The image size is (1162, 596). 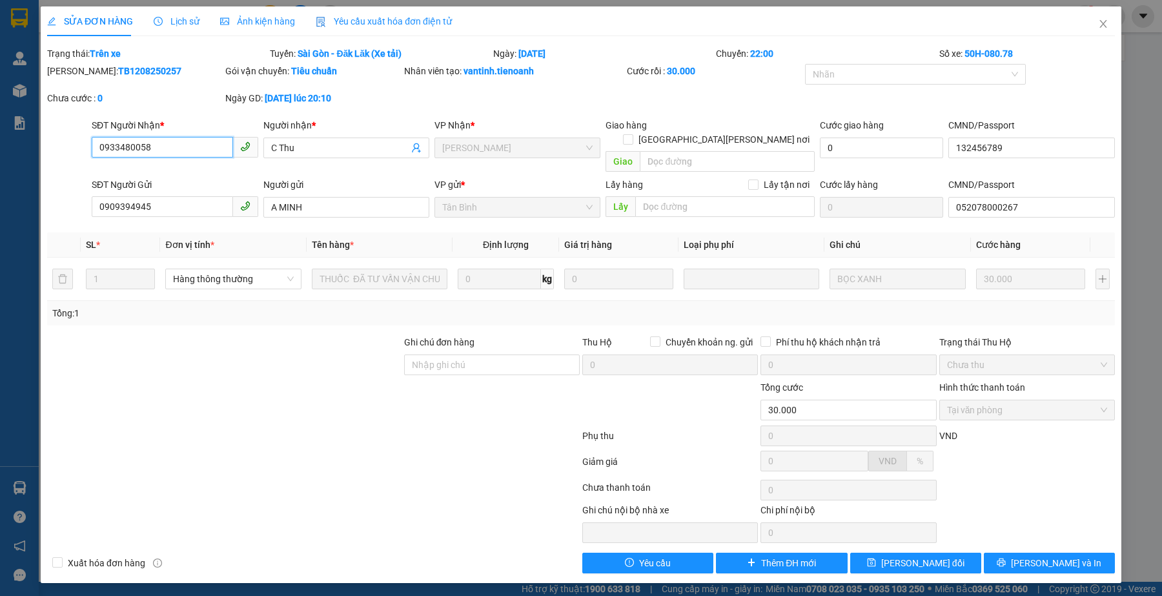 I want to click on button: plus, so click(x=1103, y=279).